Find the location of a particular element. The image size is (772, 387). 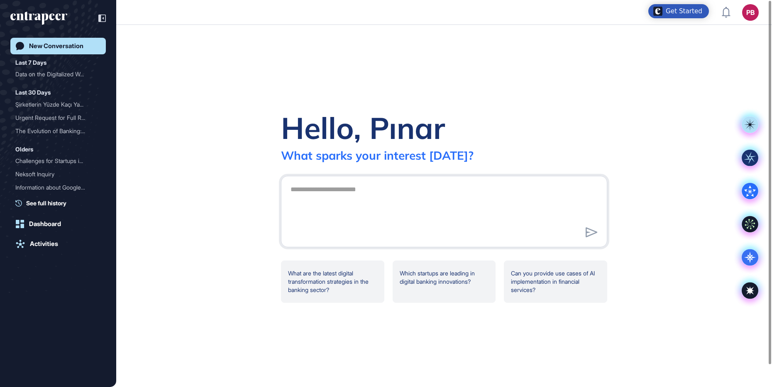

div: Information about Google and its related entities is located at coordinates (58, 188).